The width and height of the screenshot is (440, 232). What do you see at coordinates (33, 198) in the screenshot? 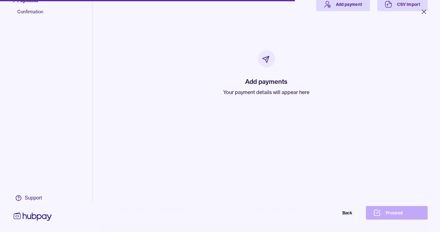
I see `a: Support` at bounding box center [33, 198].